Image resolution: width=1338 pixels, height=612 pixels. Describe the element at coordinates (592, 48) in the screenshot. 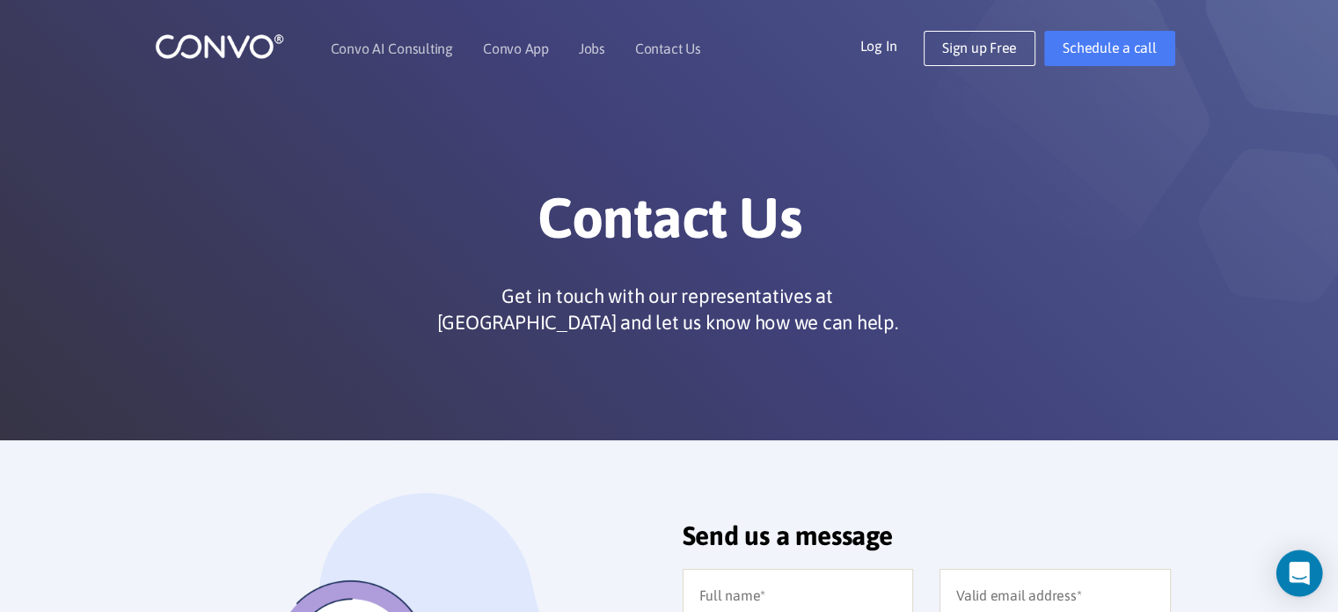

I see `a: Jobs` at that location.